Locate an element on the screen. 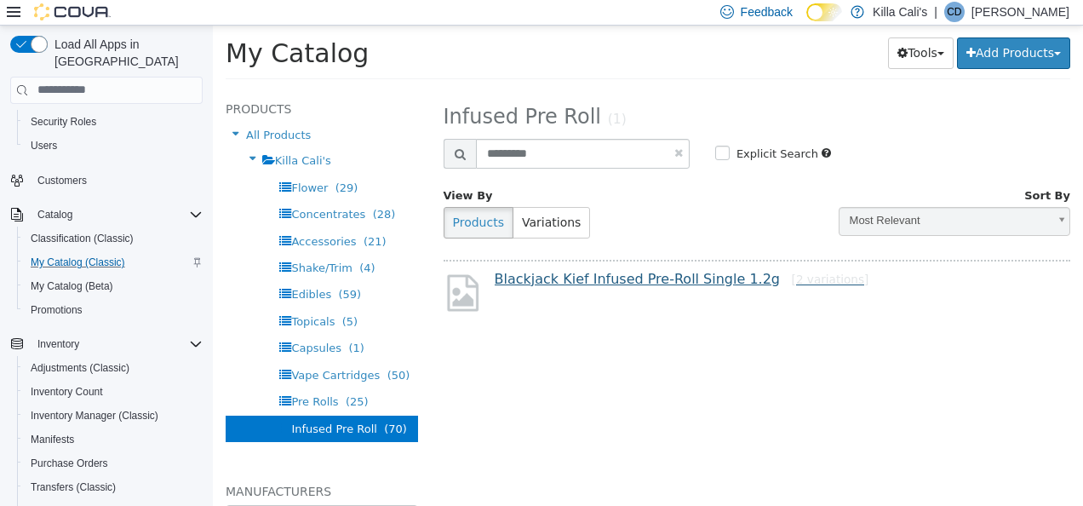 This screenshot has width=1083, height=506. span: Pre Rolls is located at coordinates (101, 375).